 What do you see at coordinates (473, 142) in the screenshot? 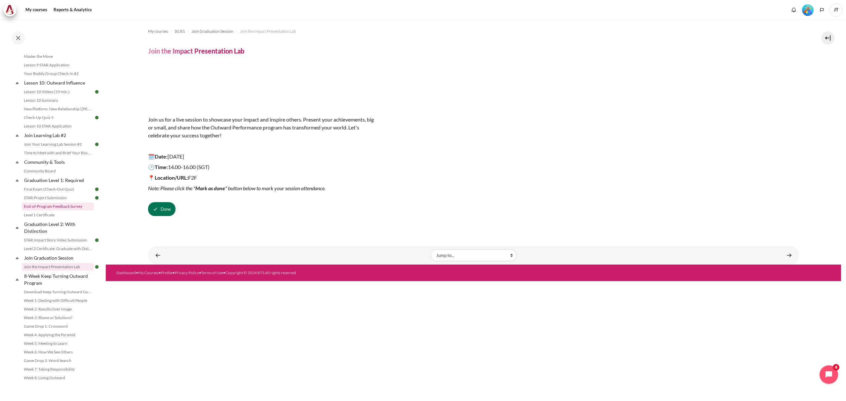
I see `section: Content` at bounding box center [473, 142].